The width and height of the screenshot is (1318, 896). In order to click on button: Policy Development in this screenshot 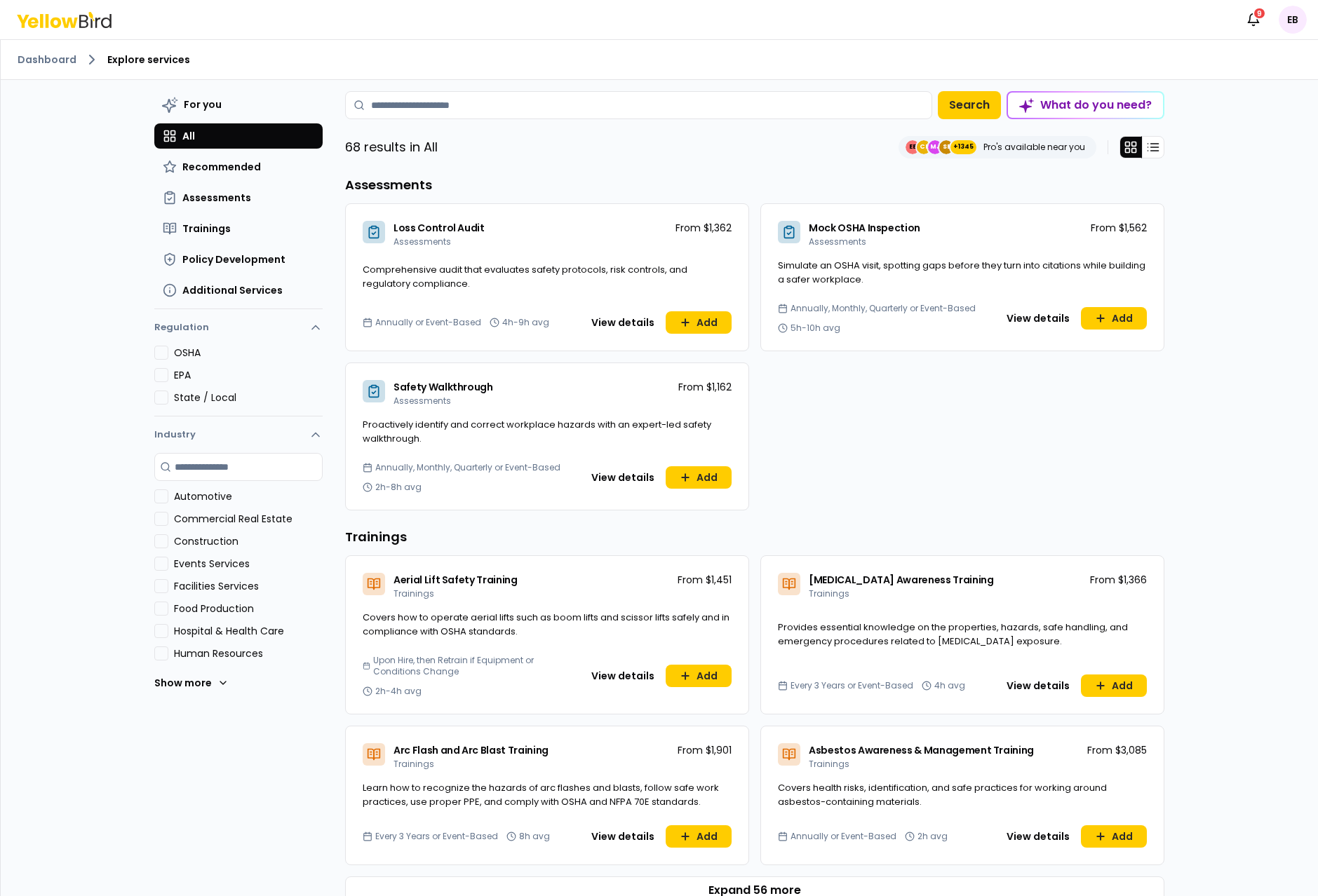, I will do `click(238, 260)`.